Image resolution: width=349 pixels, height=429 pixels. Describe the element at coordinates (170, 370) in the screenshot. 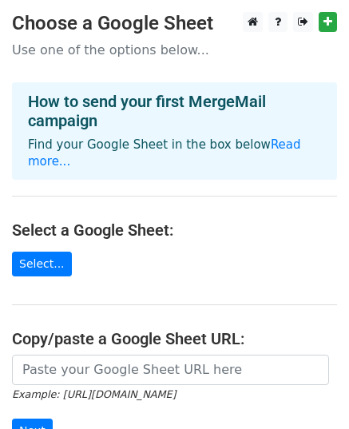

I see `input: Paste your Google Sheet URL here` at that location.